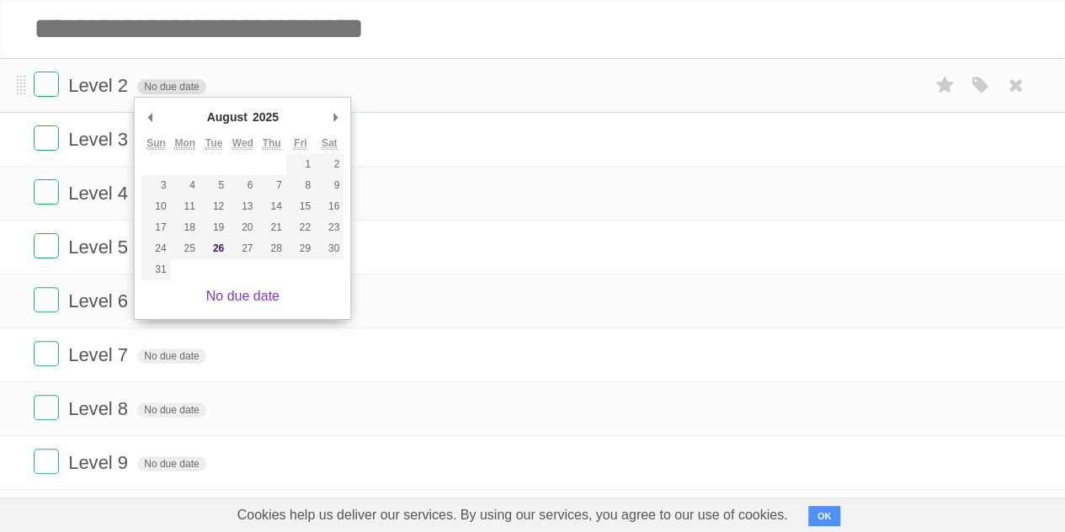 The width and height of the screenshot is (1065, 532). What do you see at coordinates (944, 85) in the screenshot?
I see `label: Star task` at bounding box center [944, 85].